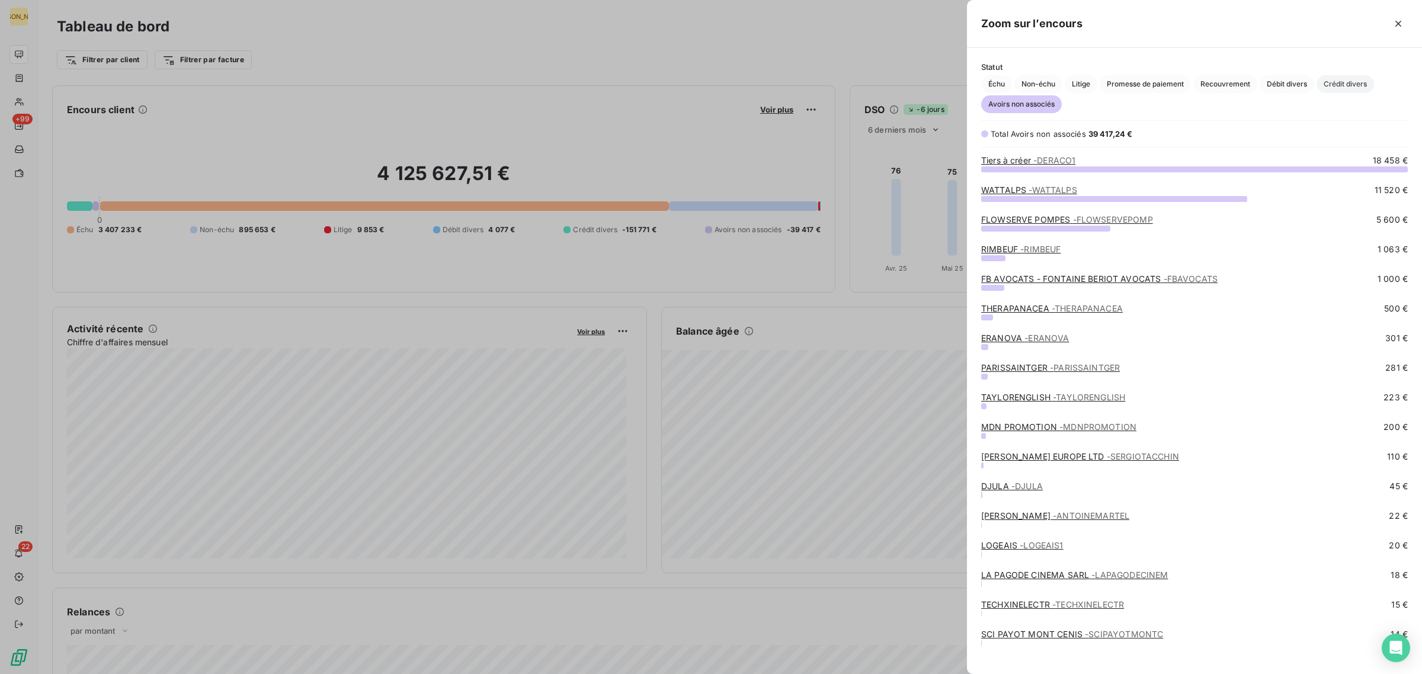 The image size is (1422, 674). I want to click on span: Litige, so click(1081, 84).